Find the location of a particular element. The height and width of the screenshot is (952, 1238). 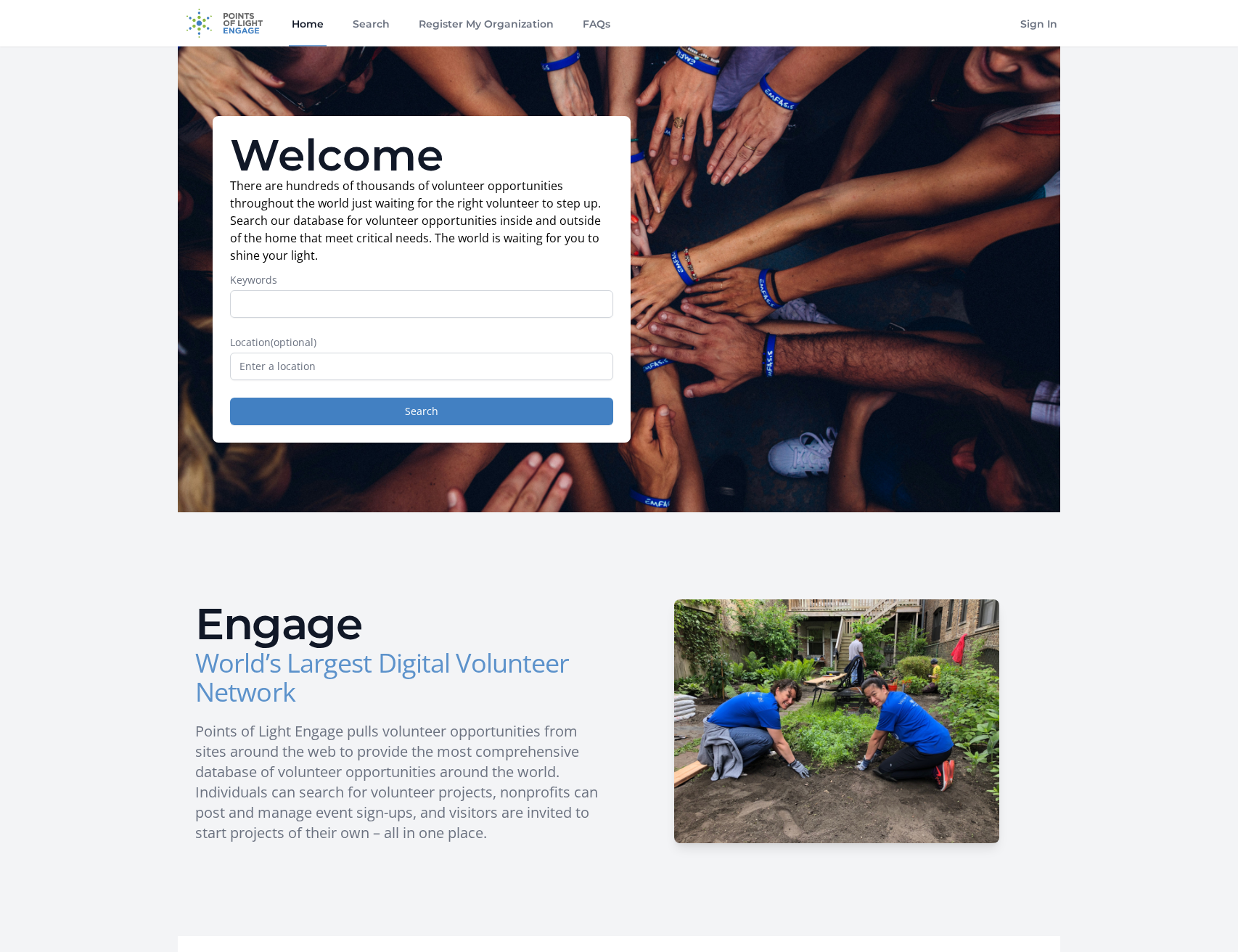

p: There are hundreds of thousands of volunteer opportunities throughout the world just waiting for ... is located at coordinates (422, 221).